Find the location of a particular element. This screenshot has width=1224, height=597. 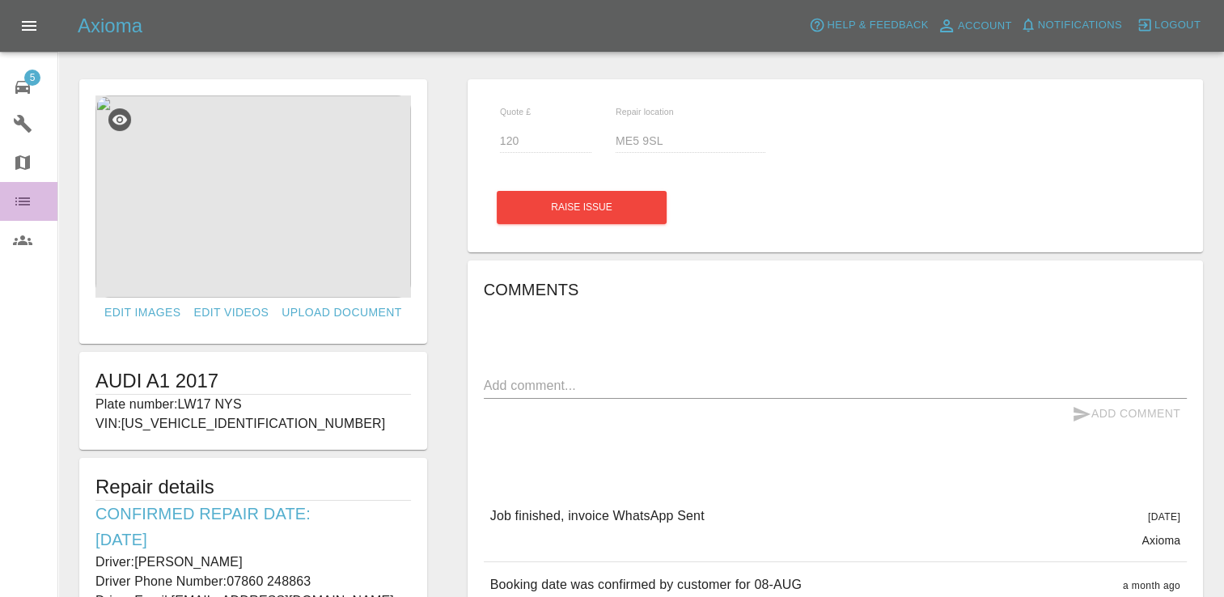

p: Axioma is located at coordinates (1161, 540).